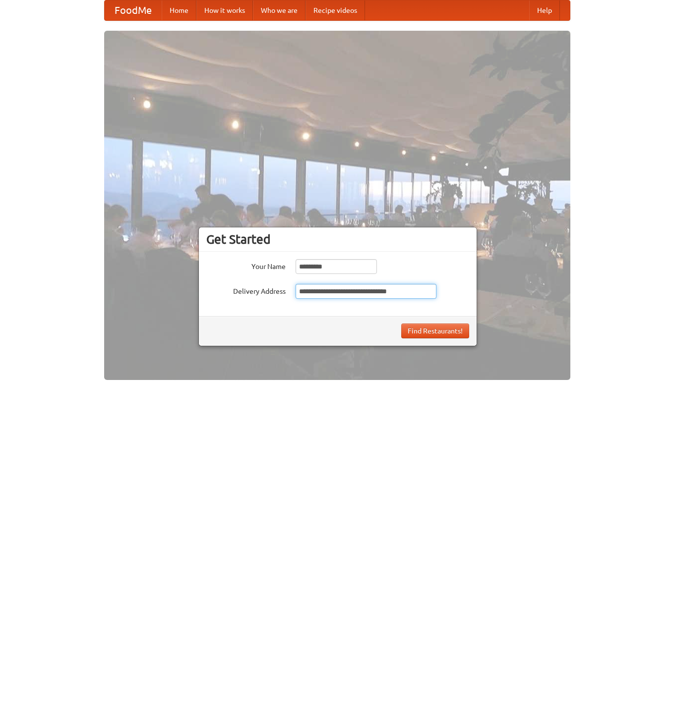 The height and width of the screenshot is (701, 674). Describe the element at coordinates (544, 10) in the screenshot. I see `a: Help` at that location.